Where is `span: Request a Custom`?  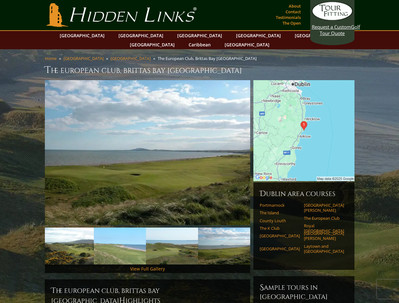
span: Request a Custom is located at coordinates (331, 27).